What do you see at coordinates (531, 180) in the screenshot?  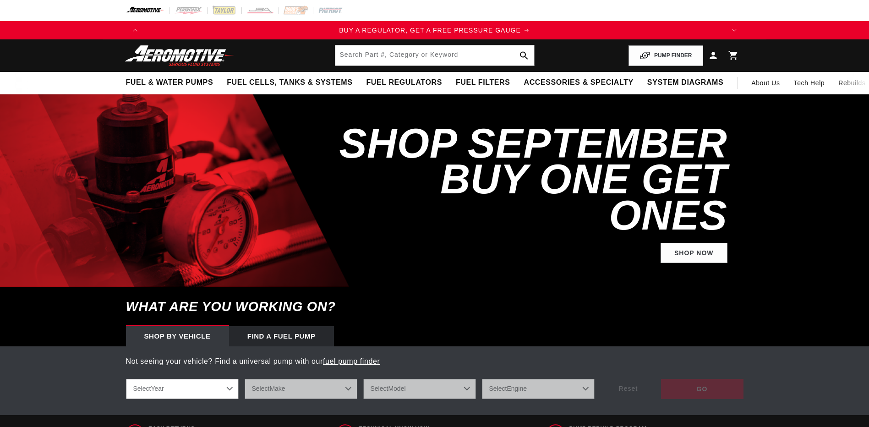 I see `h2: SHOP SEPTEMBER BUY ONE GET ONES` at bounding box center [531, 180].